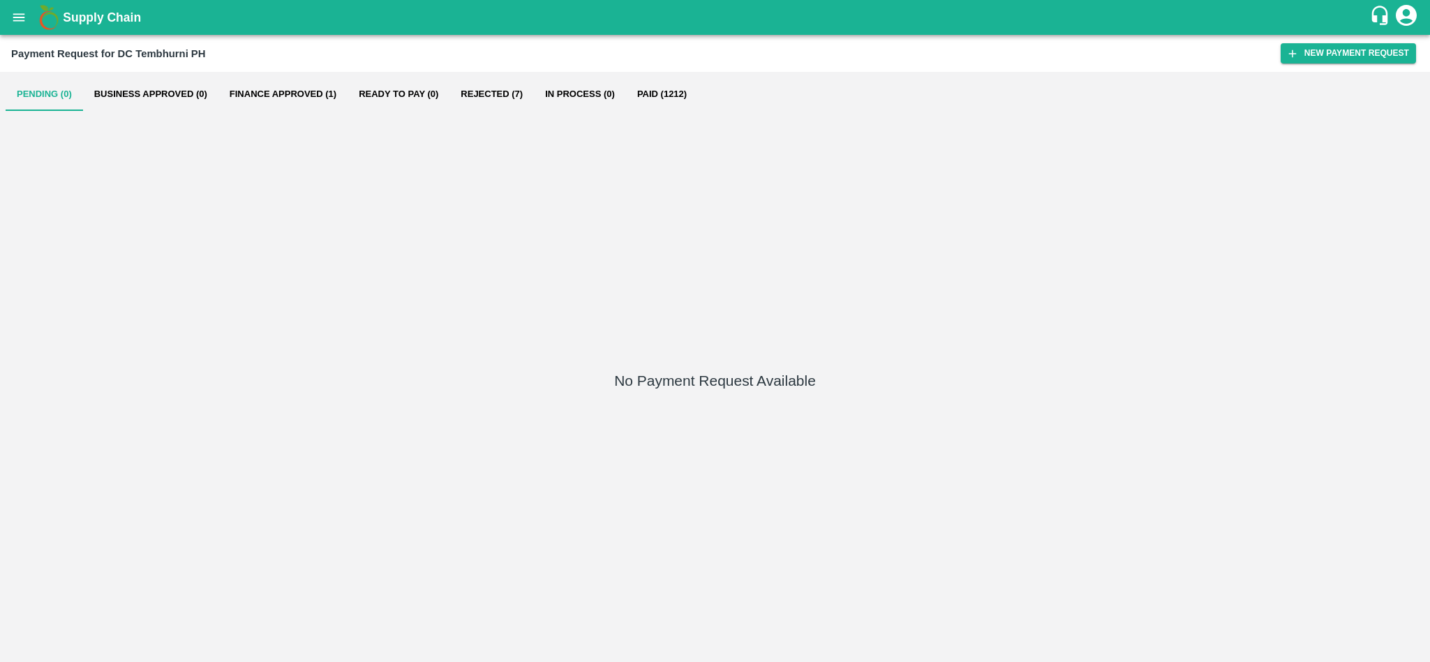 Image resolution: width=1430 pixels, height=662 pixels. I want to click on button: Paid (1212), so click(661, 94).